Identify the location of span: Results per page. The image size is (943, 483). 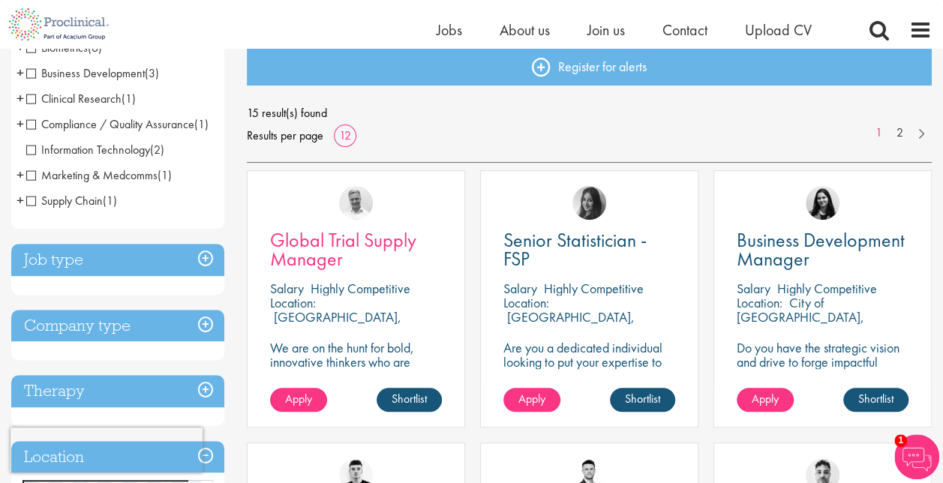
(285, 136).